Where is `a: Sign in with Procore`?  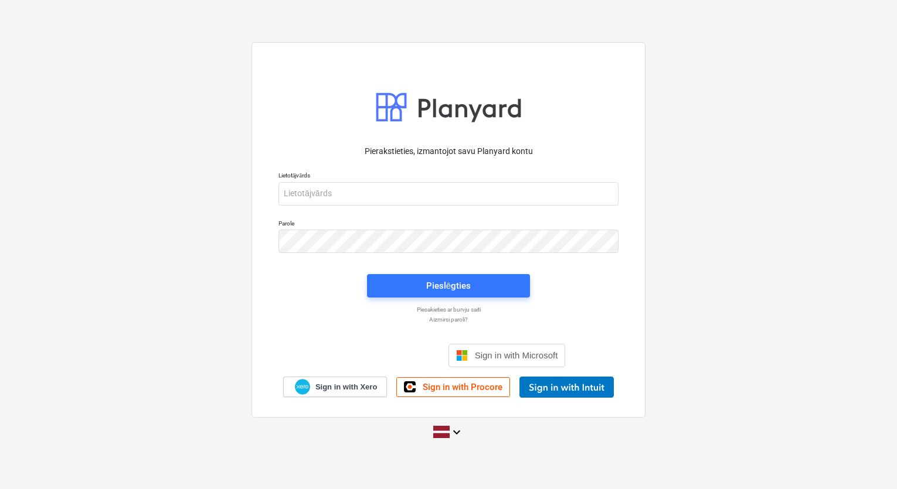 a: Sign in with Procore is located at coordinates (453, 387).